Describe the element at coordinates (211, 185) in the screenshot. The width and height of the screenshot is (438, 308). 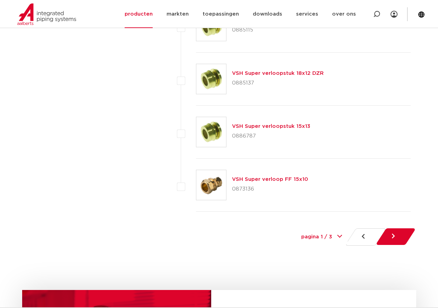
I see `img: Thumbnail for VSH Super verloop FF 15x10` at that location.